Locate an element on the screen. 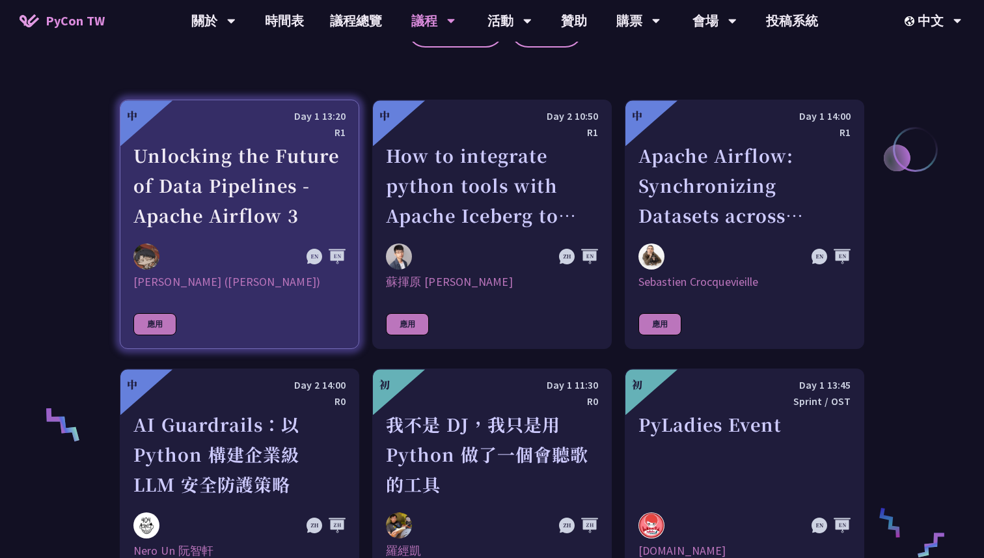  img: 羅經凱 is located at coordinates (399, 525).